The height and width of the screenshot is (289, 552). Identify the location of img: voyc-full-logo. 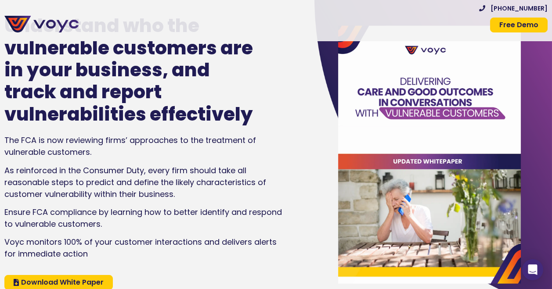
(41, 24).